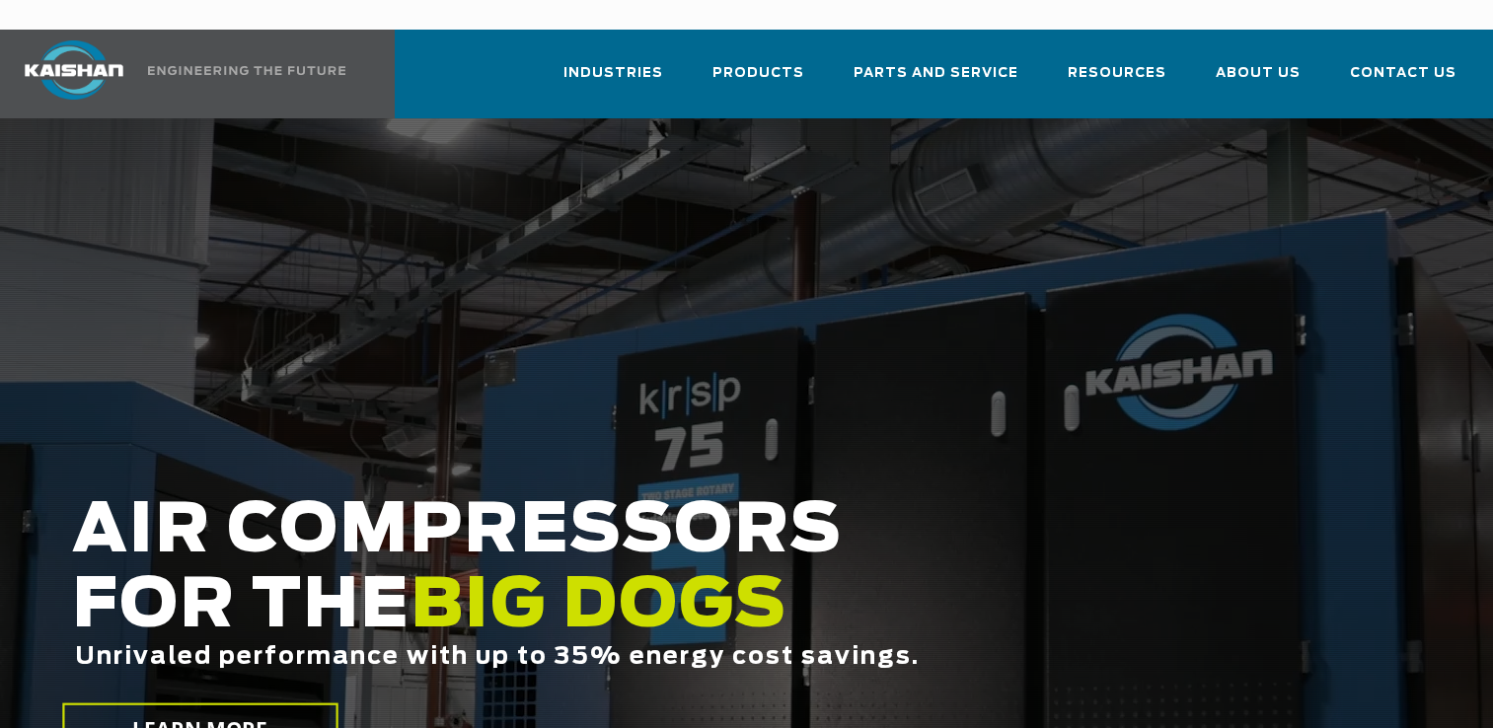  I want to click on a: About Us, so click(1258, 81).